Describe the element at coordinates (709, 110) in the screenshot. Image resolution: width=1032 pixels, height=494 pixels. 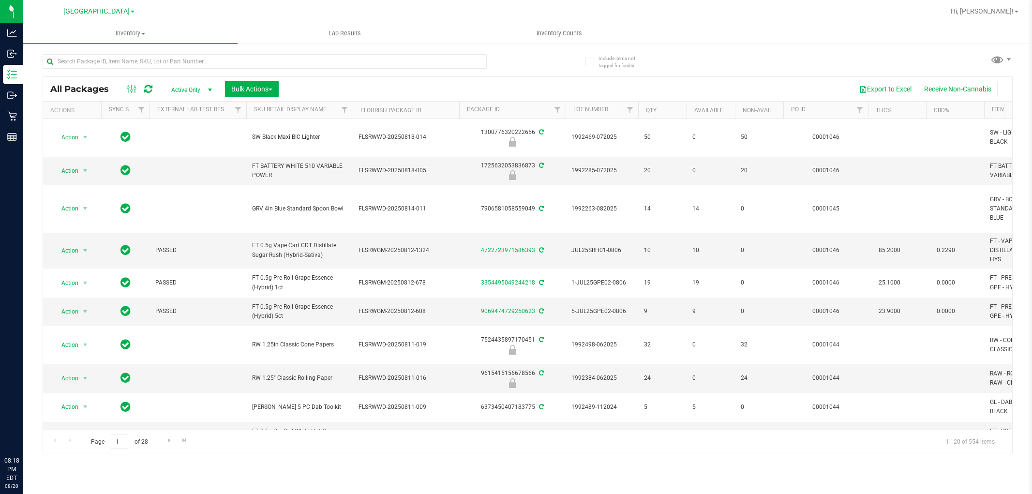
I see `a: Available` at that location.